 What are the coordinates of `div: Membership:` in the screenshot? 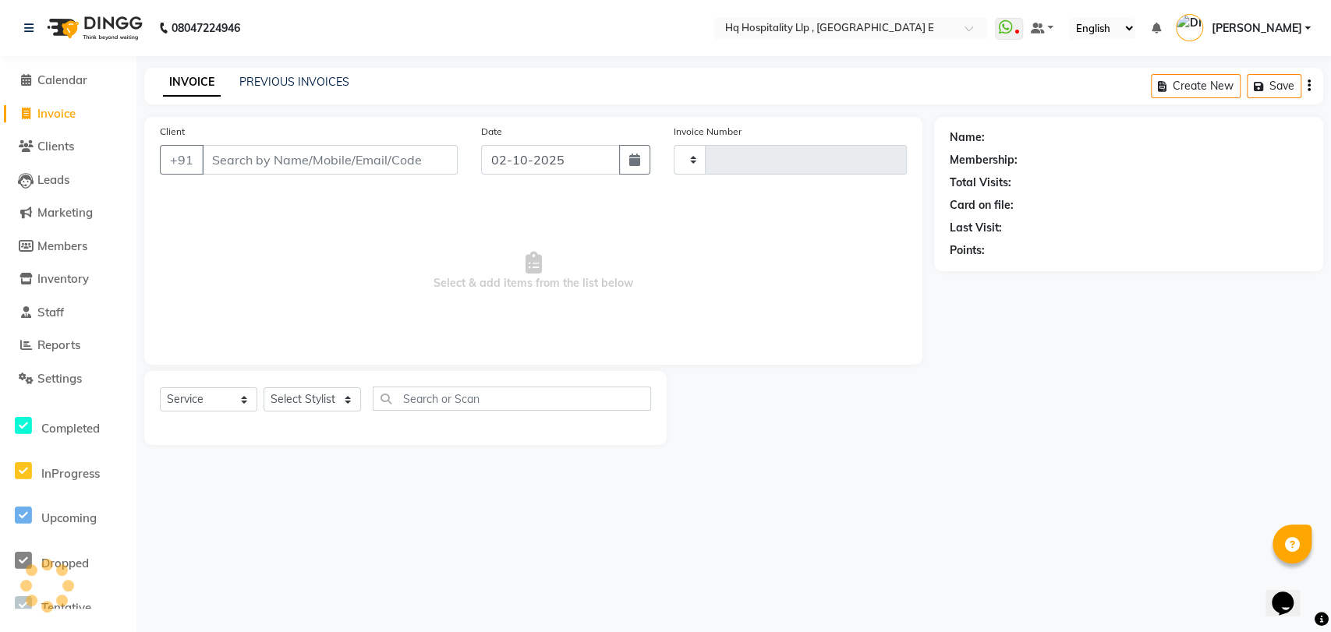 It's located at (983, 160).